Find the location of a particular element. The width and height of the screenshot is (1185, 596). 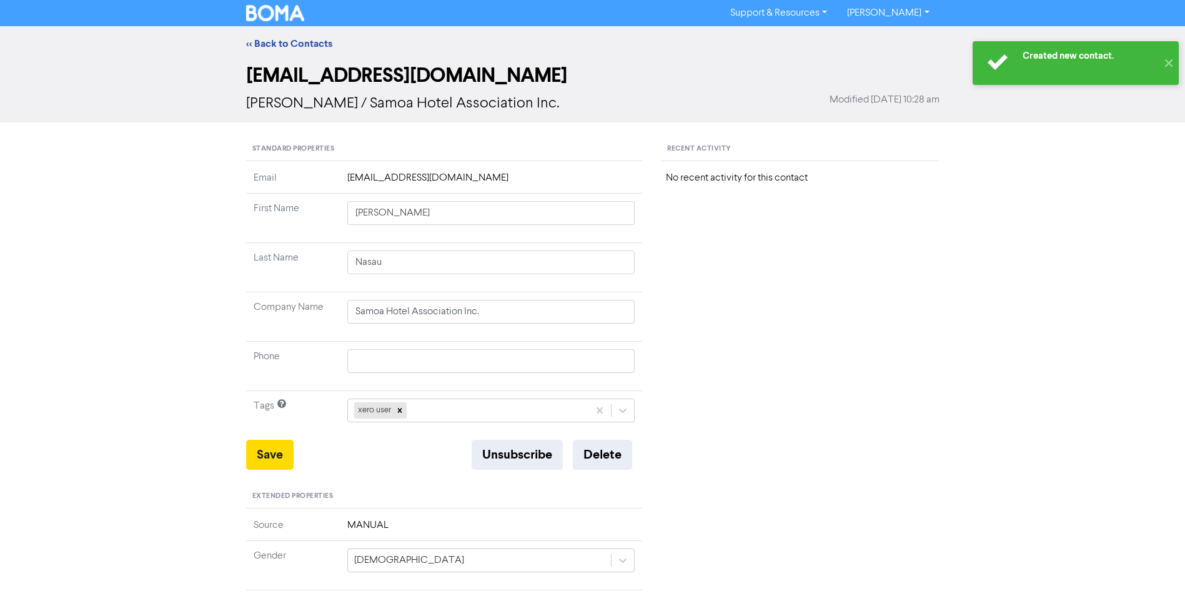

td: Email is located at coordinates (293, 182).